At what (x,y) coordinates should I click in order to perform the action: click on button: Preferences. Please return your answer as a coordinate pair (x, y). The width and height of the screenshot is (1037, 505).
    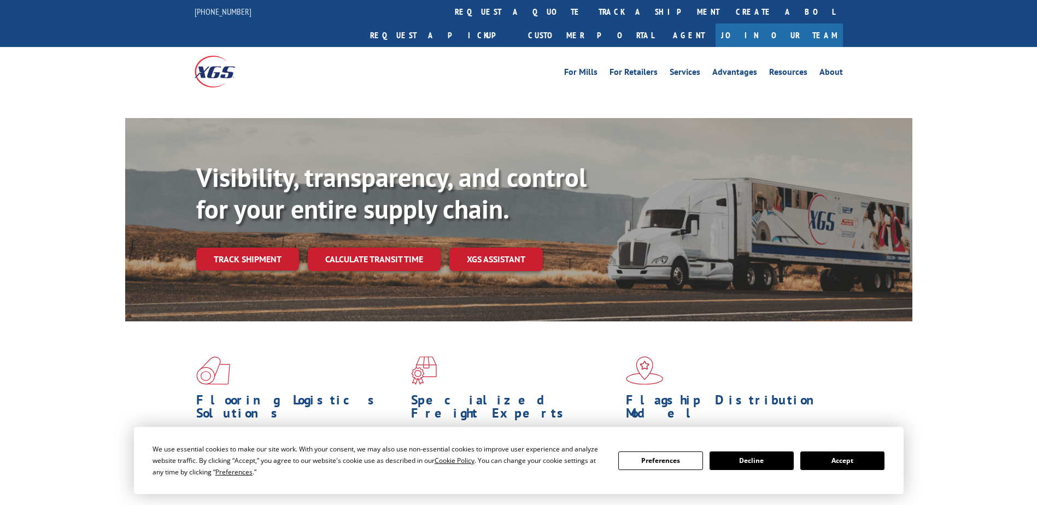
    Looking at the image, I should click on (660, 461).